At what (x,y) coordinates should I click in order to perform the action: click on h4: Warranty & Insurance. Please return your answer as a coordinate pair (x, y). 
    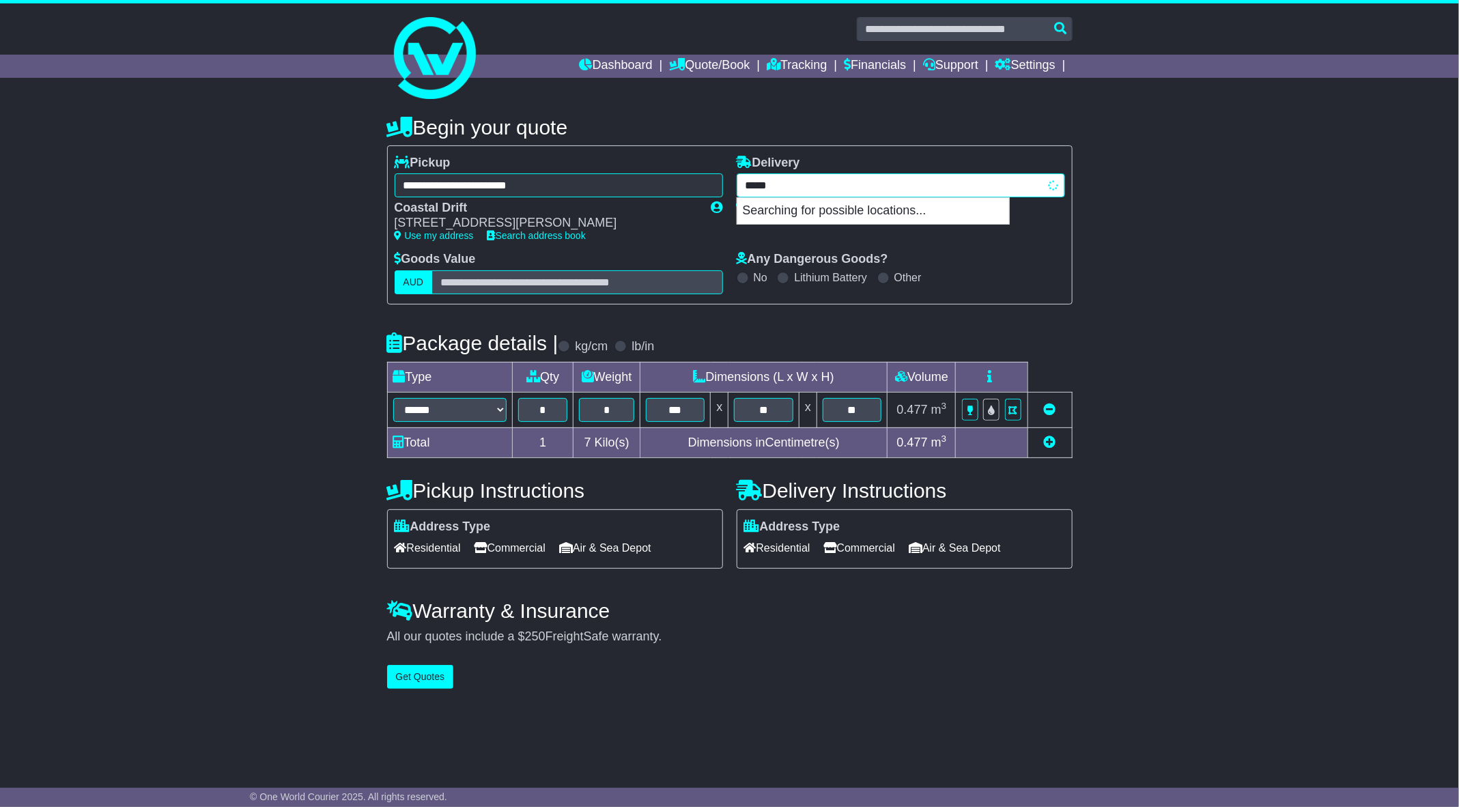
    Looking at the image, I should click on (730, 610).